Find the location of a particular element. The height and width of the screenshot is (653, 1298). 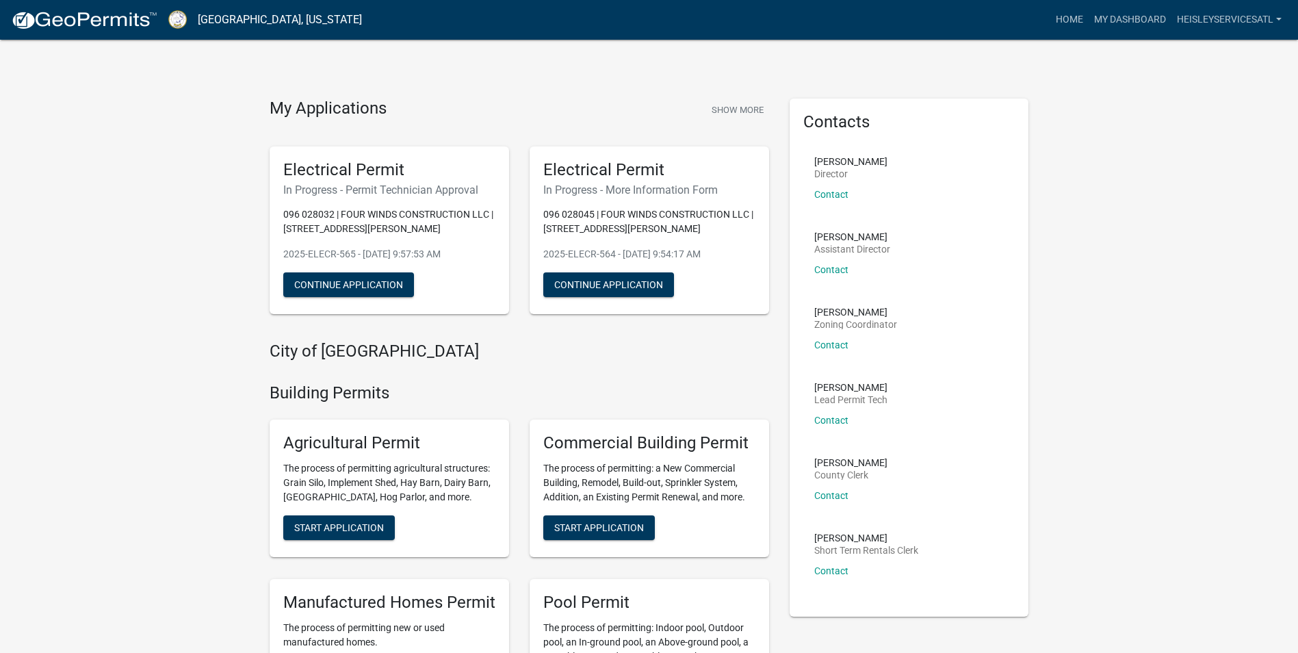

button: Show More is located at coordinates (737, 109).